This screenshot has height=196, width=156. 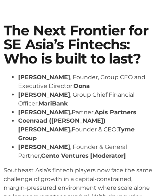 What do you see at coordinates (53, 103) in the screenshot?
I see `strong: MariBank` at bounding box center [53, 103].